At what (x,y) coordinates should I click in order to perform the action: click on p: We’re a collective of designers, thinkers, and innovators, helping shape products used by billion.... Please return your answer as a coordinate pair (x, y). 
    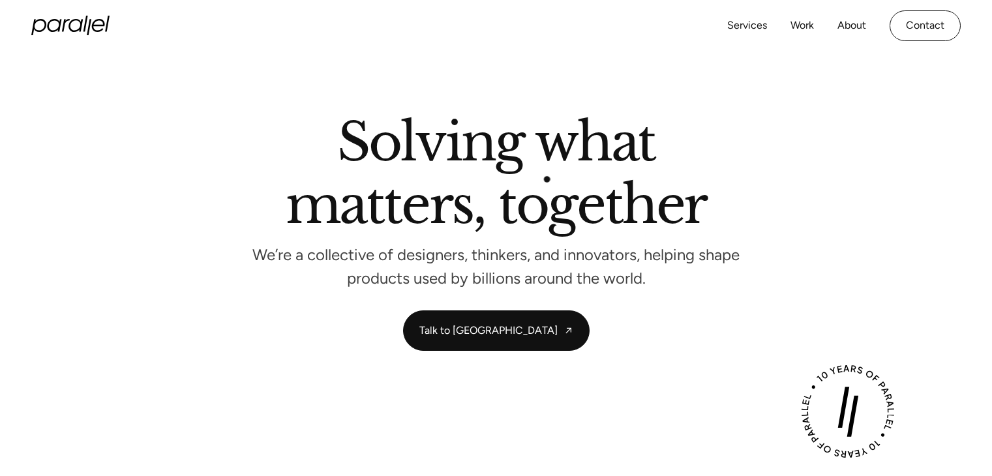
    Looking at the image, I should click on (497, 267).